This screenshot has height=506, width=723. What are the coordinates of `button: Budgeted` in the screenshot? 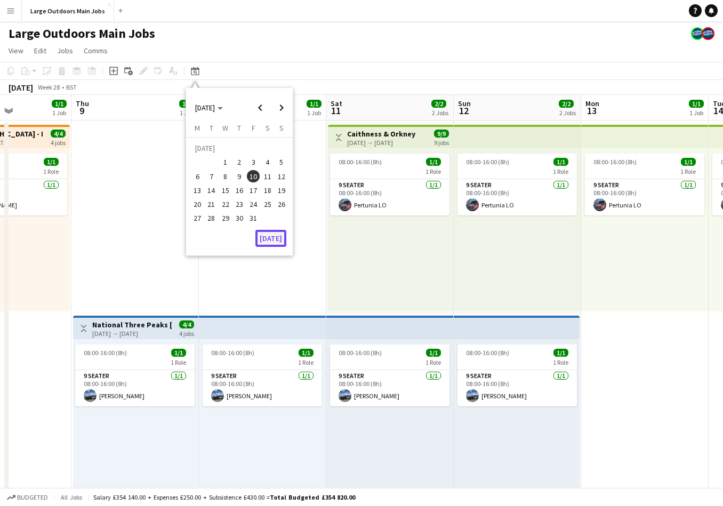 It's located at (27, 498).